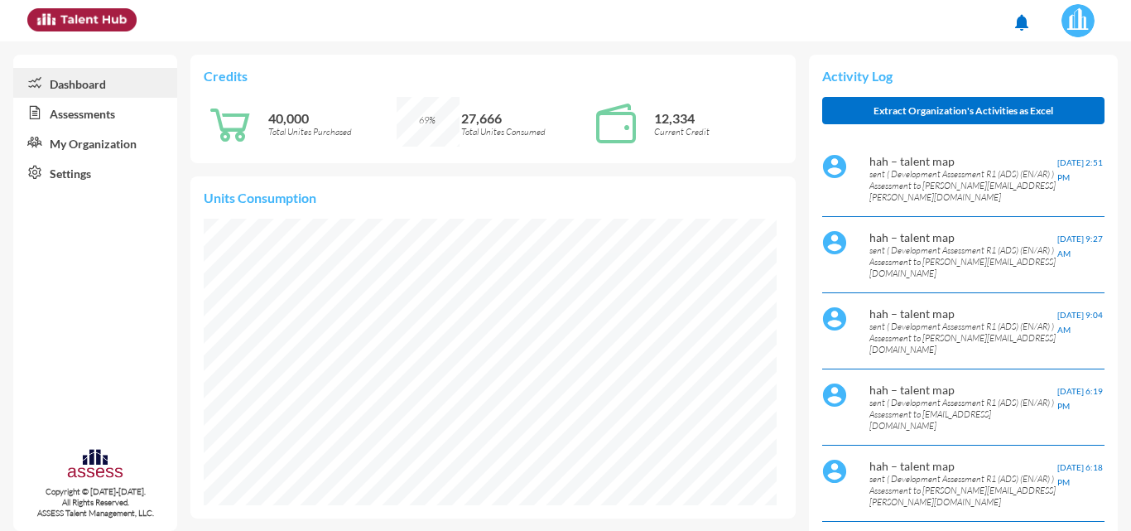  I want to click on a: Assessments, so click(95, 113).